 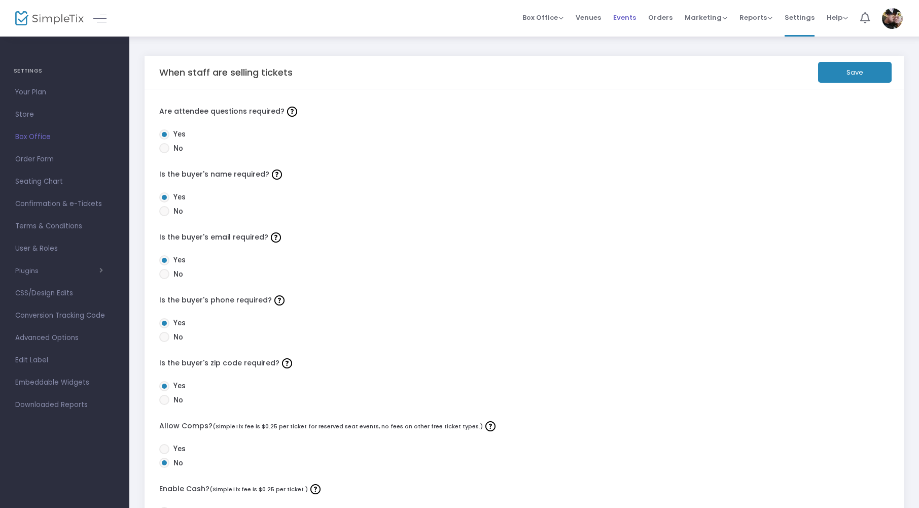 I want to click on span: Order Form, so click(x=64, y=159).